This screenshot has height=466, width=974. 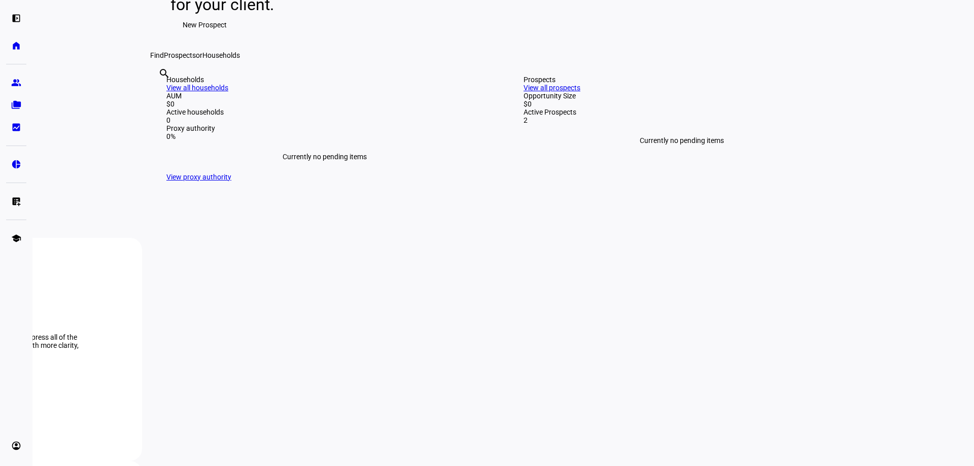 I want to click on div: Households, so click(x=325, y=80).